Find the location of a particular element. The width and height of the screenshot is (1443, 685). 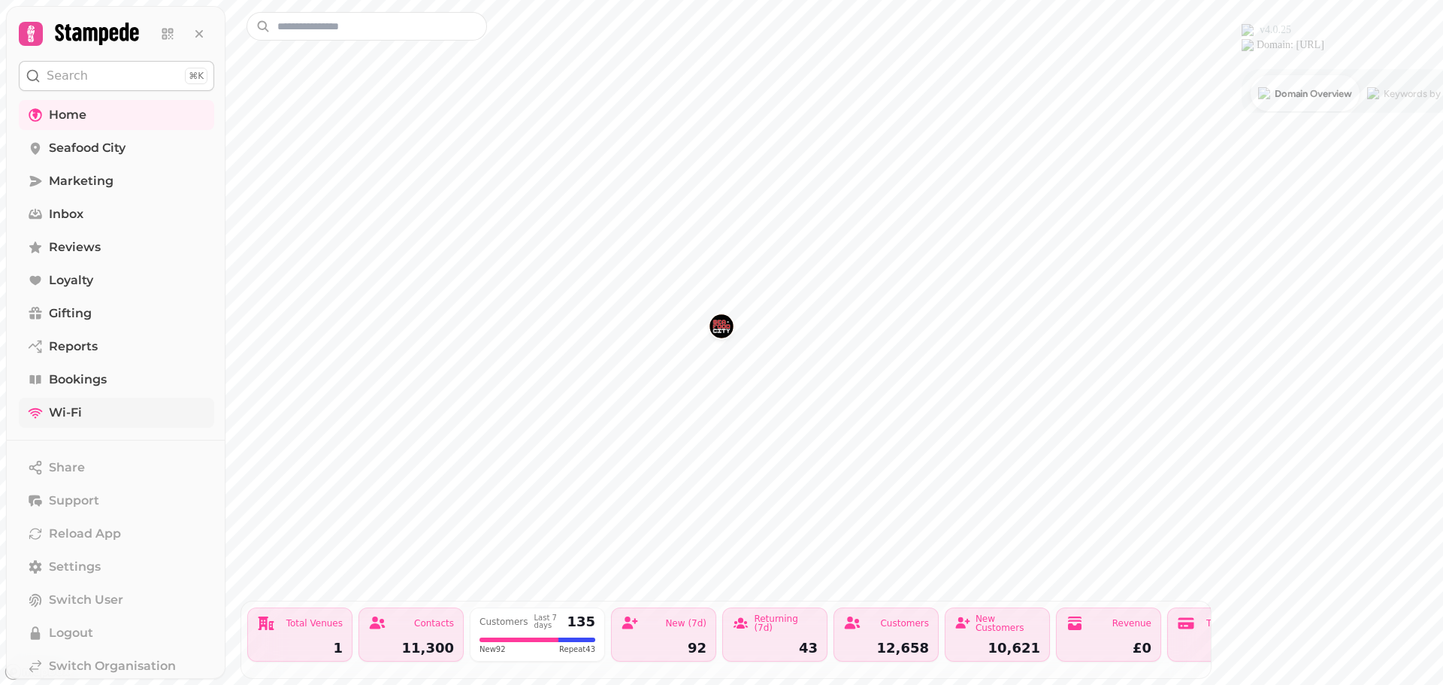

div: 0 is located at coordinates (1220, 648).